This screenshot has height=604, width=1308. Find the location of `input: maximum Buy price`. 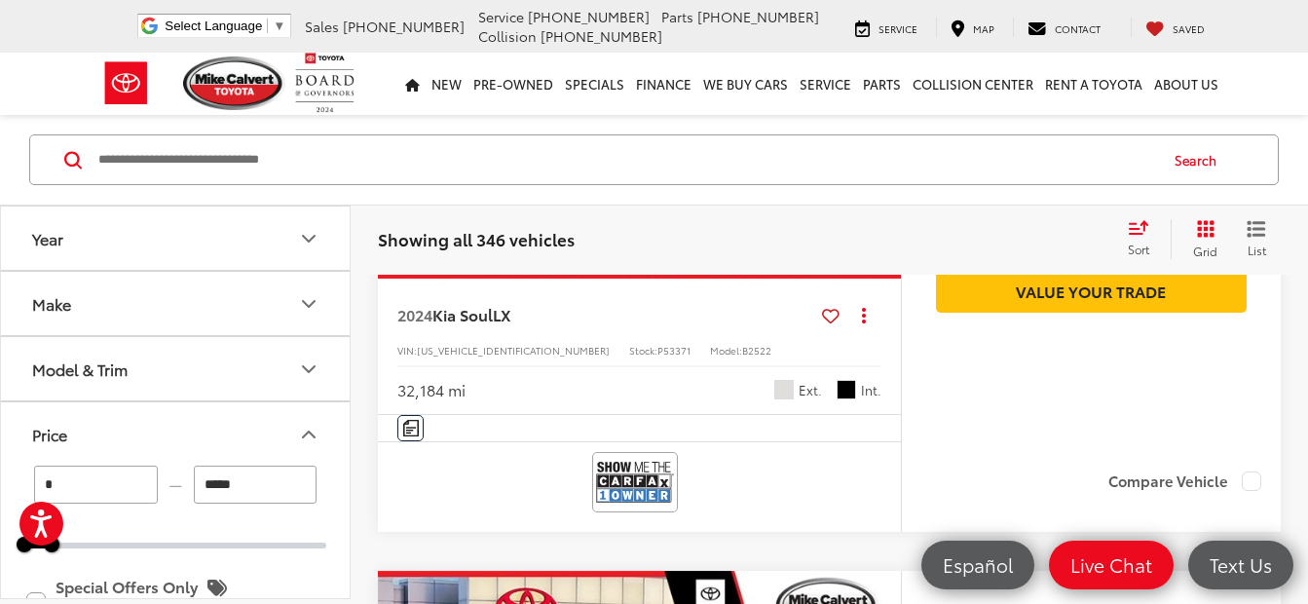

input: maximum Buy price is located at coordinates (255, 484).